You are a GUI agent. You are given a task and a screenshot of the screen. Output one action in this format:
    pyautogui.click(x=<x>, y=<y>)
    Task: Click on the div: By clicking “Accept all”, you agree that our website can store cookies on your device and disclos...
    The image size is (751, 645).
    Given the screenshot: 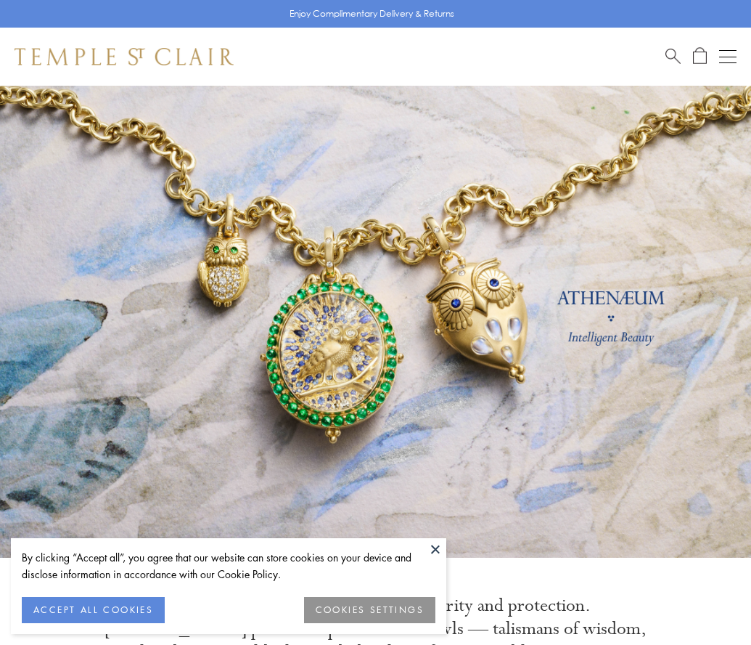 What is the action you would take?
    pyautogui.click(x=229, y=565)
    